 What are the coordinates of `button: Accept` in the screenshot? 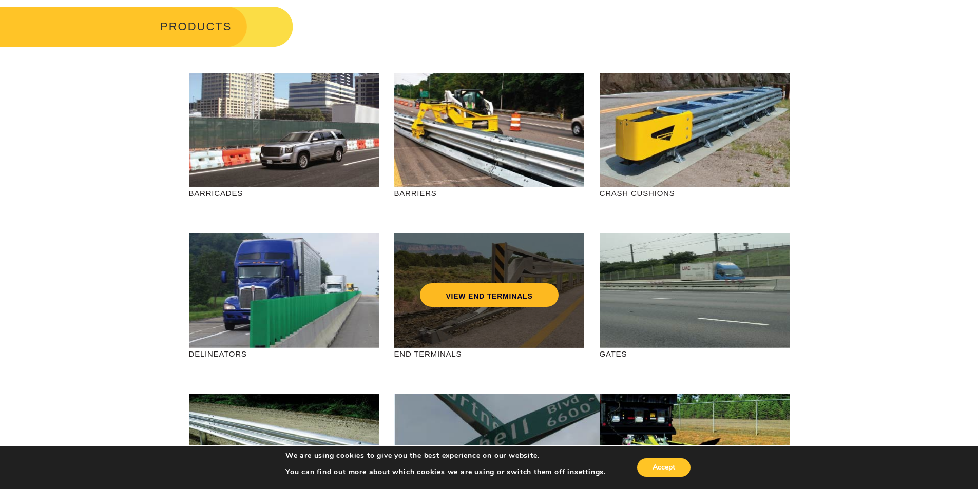 It's located at (664, 468).